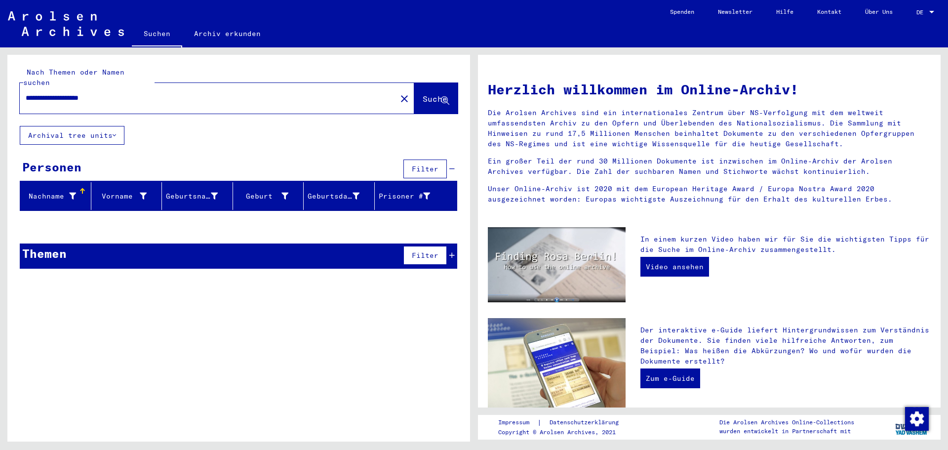 This screenshot has height=450, width=948. I want to click on img: Zustimmung ändern, so click(917, 419).